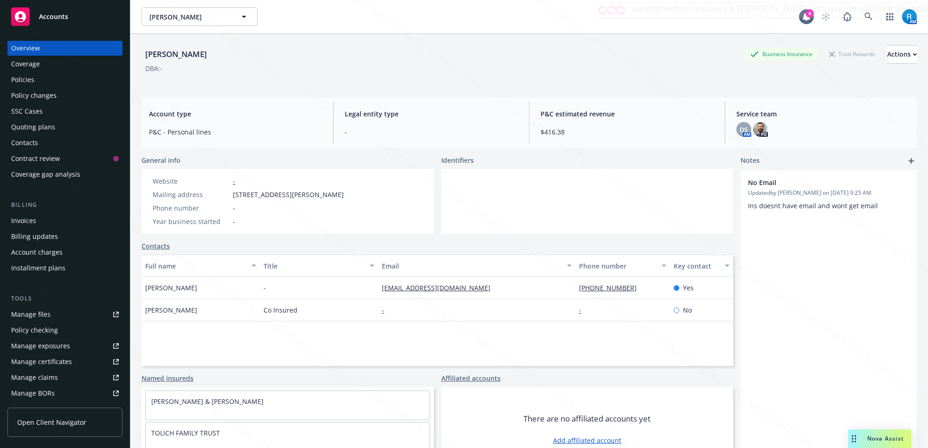 The width and height of the screenshot is (928, 448). I want to click on div: Account charges, so click(37, 252).